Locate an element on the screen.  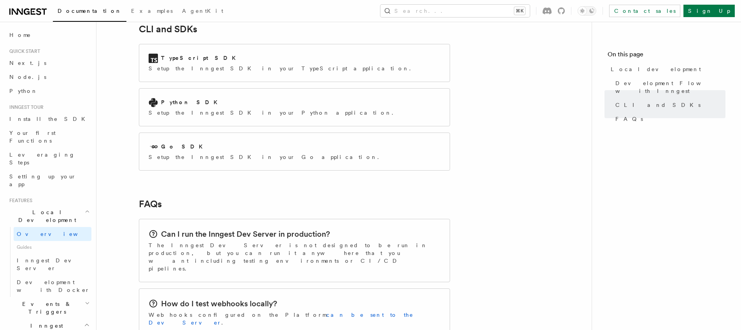
span: CLI and SDKs is located at coordinates (658, 105).